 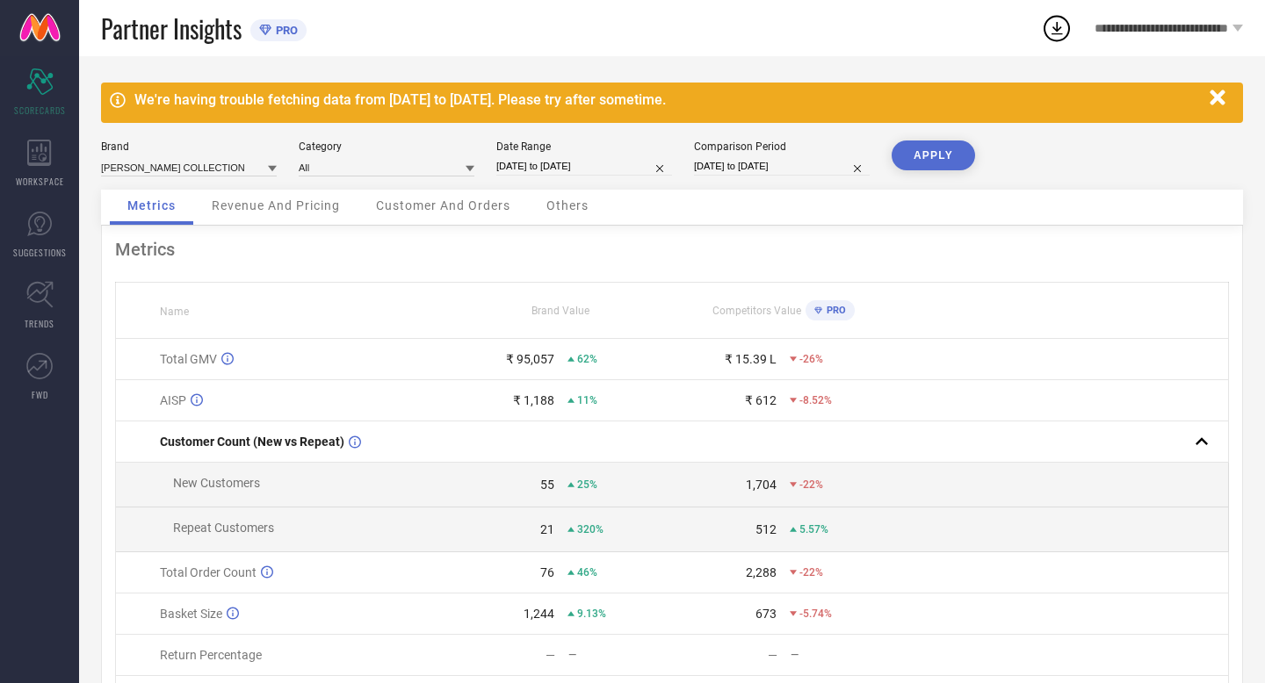 What do you see at coordinates (760, 485) in the screenshot?
I see `div: 1,704` at bounding box center [760, 485].